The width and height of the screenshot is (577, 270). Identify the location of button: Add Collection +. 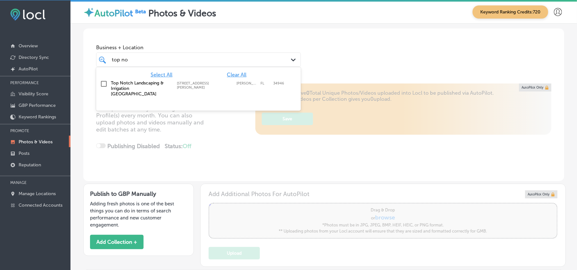
(117, 242).